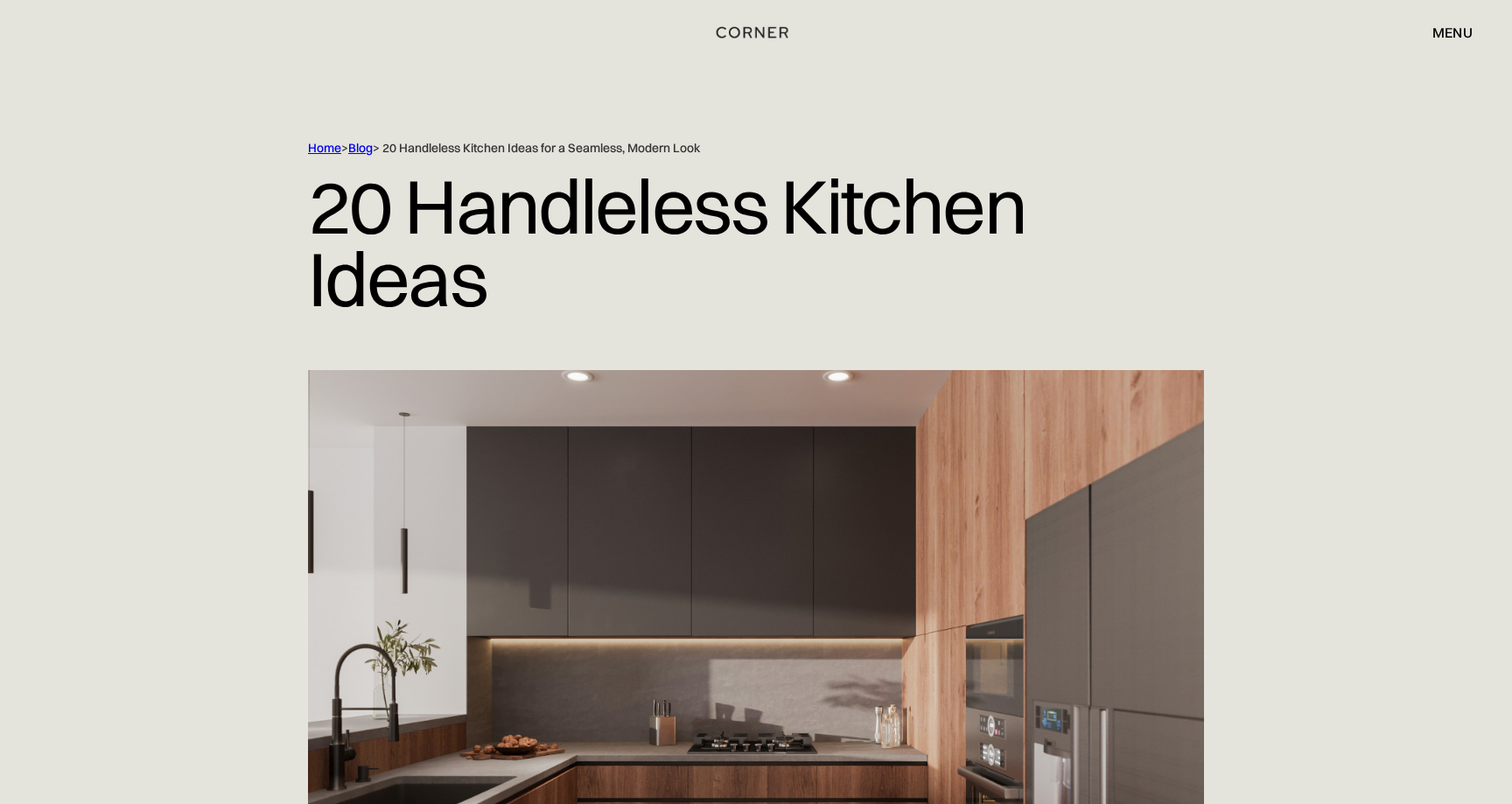 This screenshot has width=1512, height=804. Describe the element at coordinates (756, 32) in the screenshot. I see `a: home` at that location.